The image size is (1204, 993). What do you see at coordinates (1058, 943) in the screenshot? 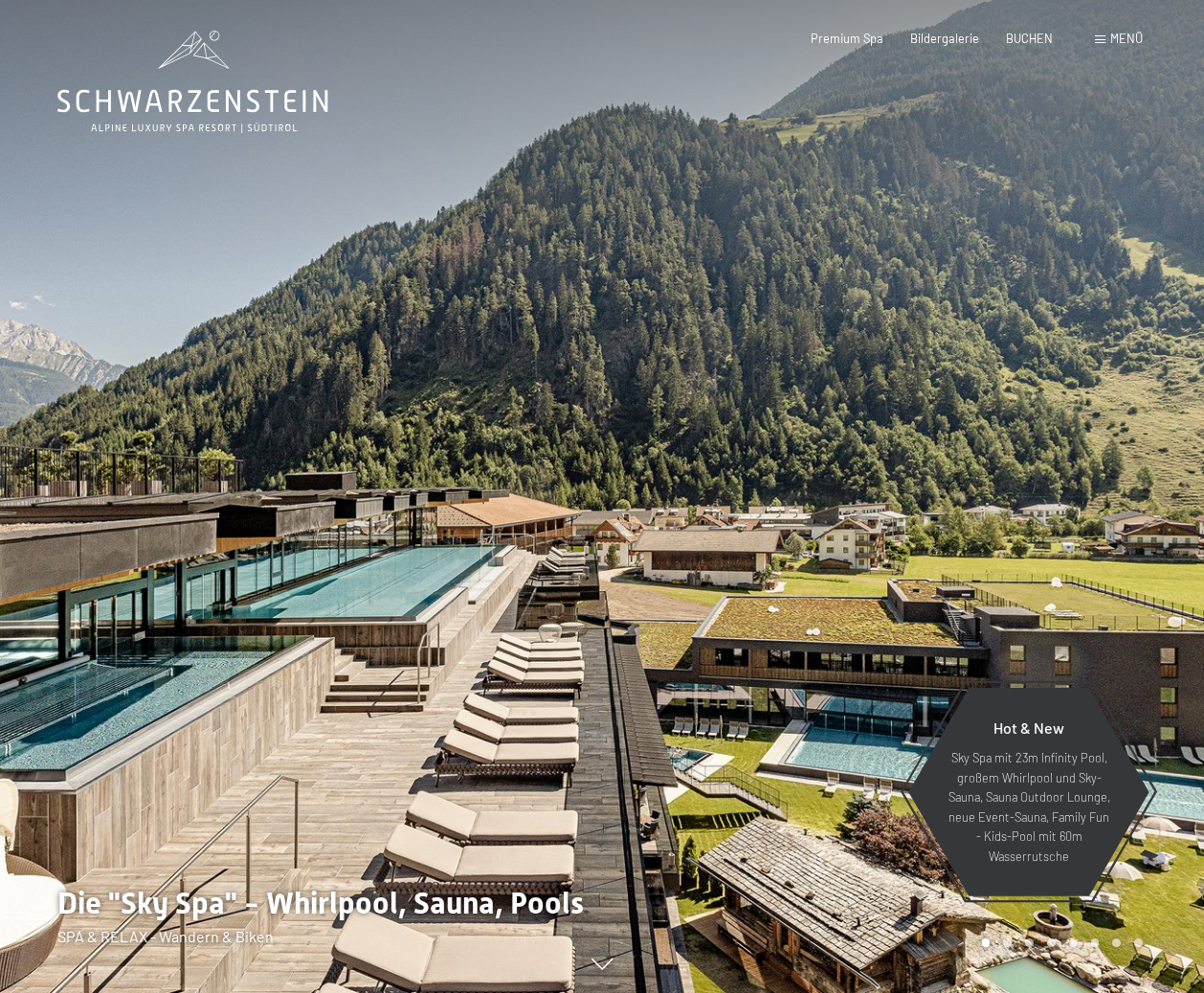
I see `div: Carousel Pagination` at bounding box center [1058, 943].